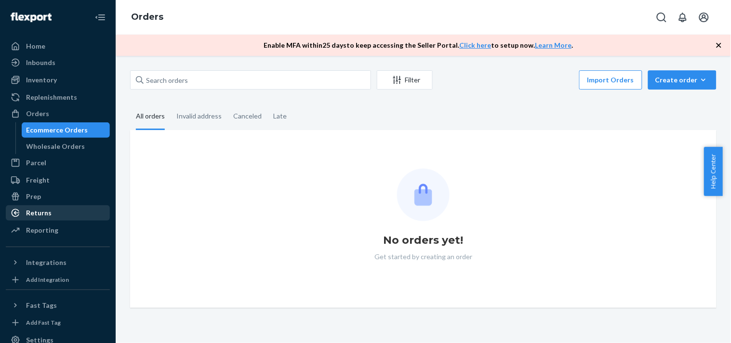 The image size is (731, 343). I want to click on button: Open account menu, so click(704, 17).